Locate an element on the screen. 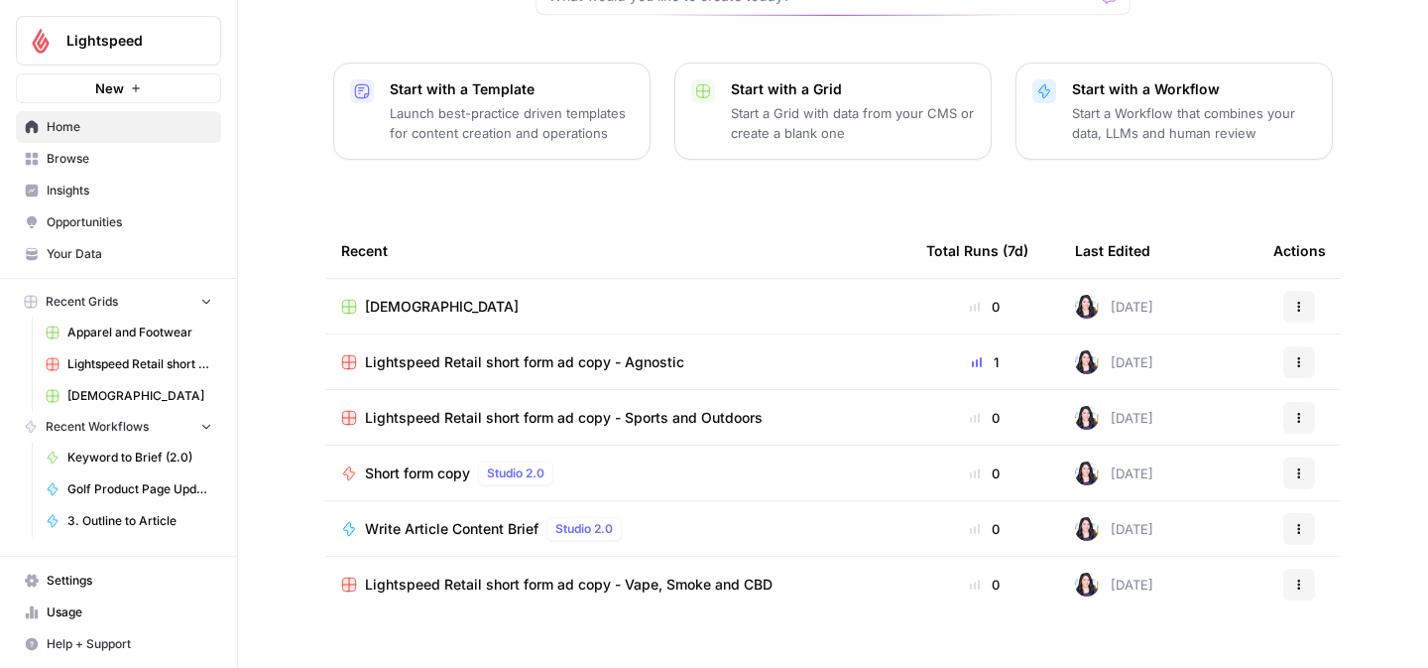 This screenshot has height=668, width=1428. span: Usage is located at coordinates (129, 612).